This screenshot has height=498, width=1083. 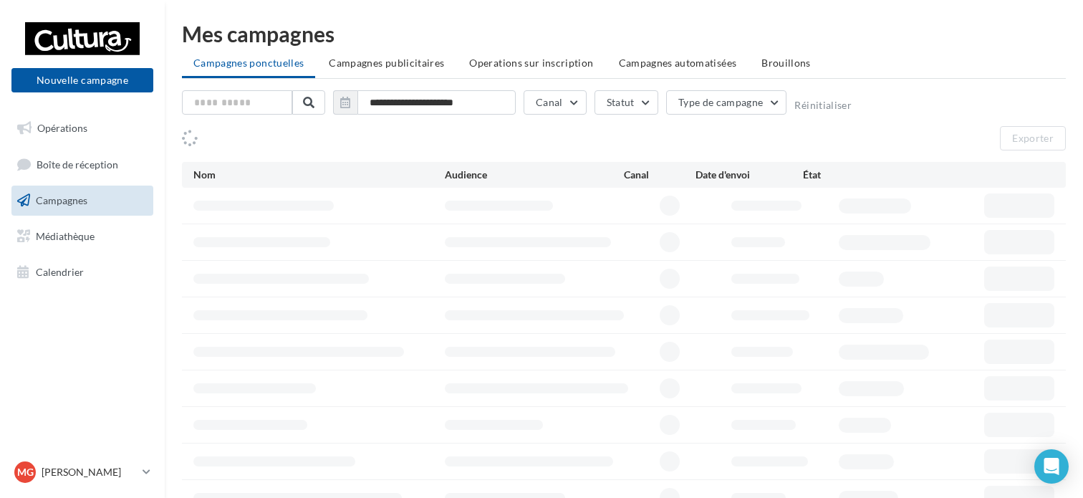 What do you see at coordinates (624, 34) in the screenshot?
I see `div: Mes campagnes` at bounding box center [624, 34].